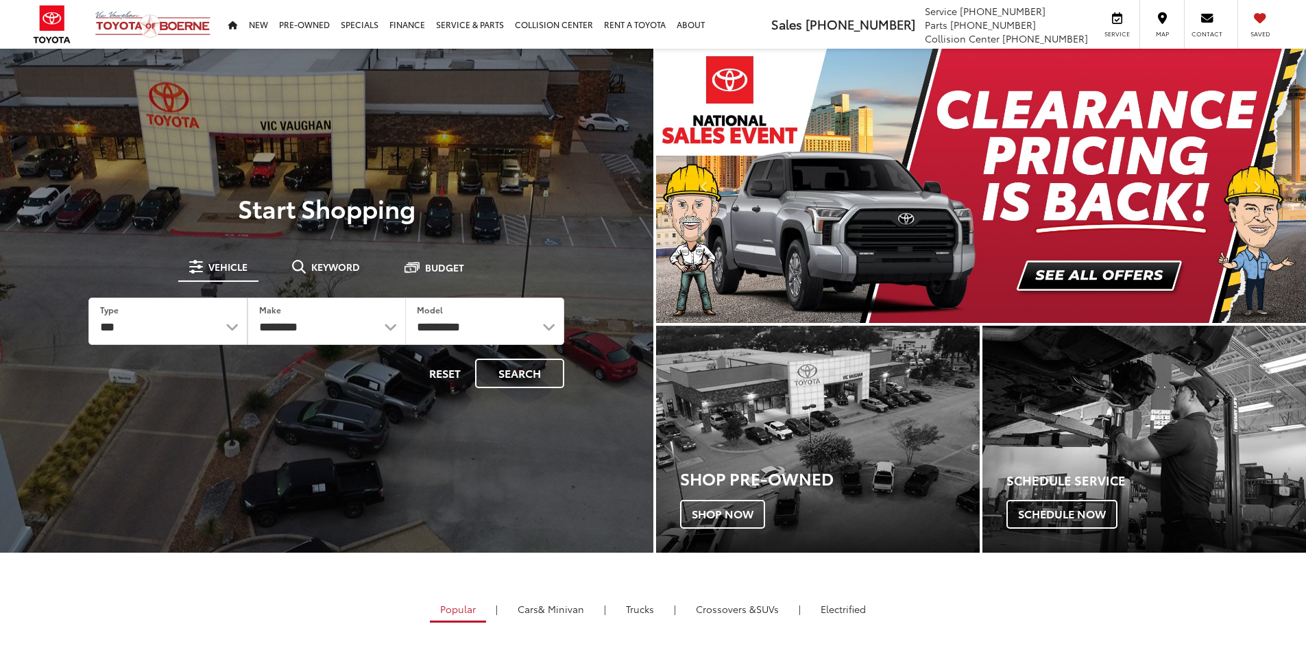 The height and width of the screenshot is (648, 1306). I want to click on a: Trucks, so click(639, 609).